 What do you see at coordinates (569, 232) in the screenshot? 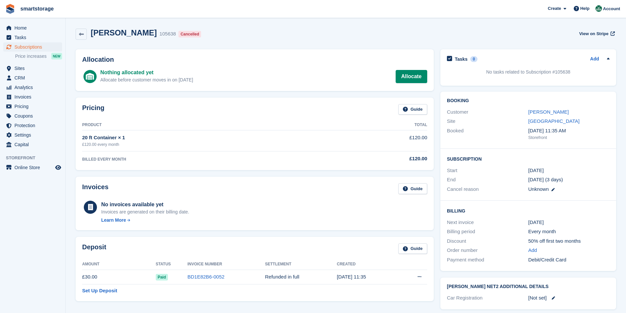
I see `div: Every month` at bounding box center [569, 232].